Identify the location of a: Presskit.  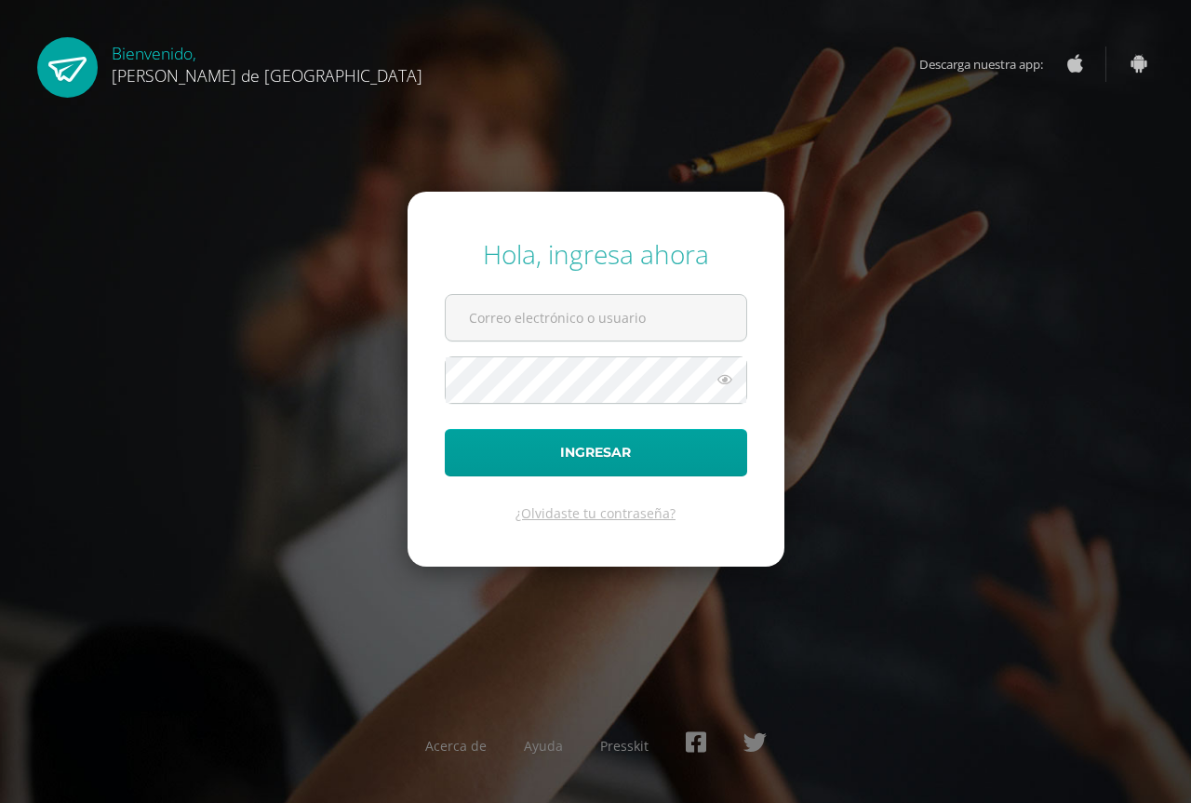
(624, 745).